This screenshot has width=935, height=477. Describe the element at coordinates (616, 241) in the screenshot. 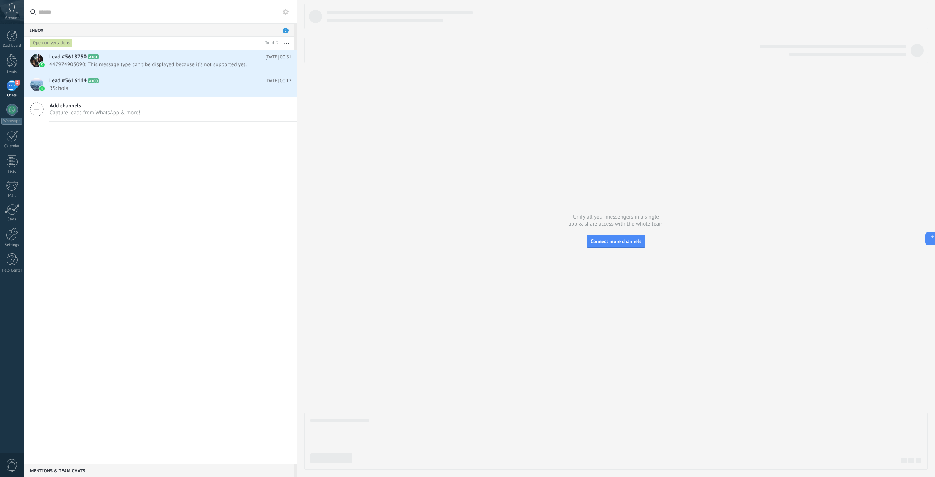

I see `button: Connect more channels` at that location.